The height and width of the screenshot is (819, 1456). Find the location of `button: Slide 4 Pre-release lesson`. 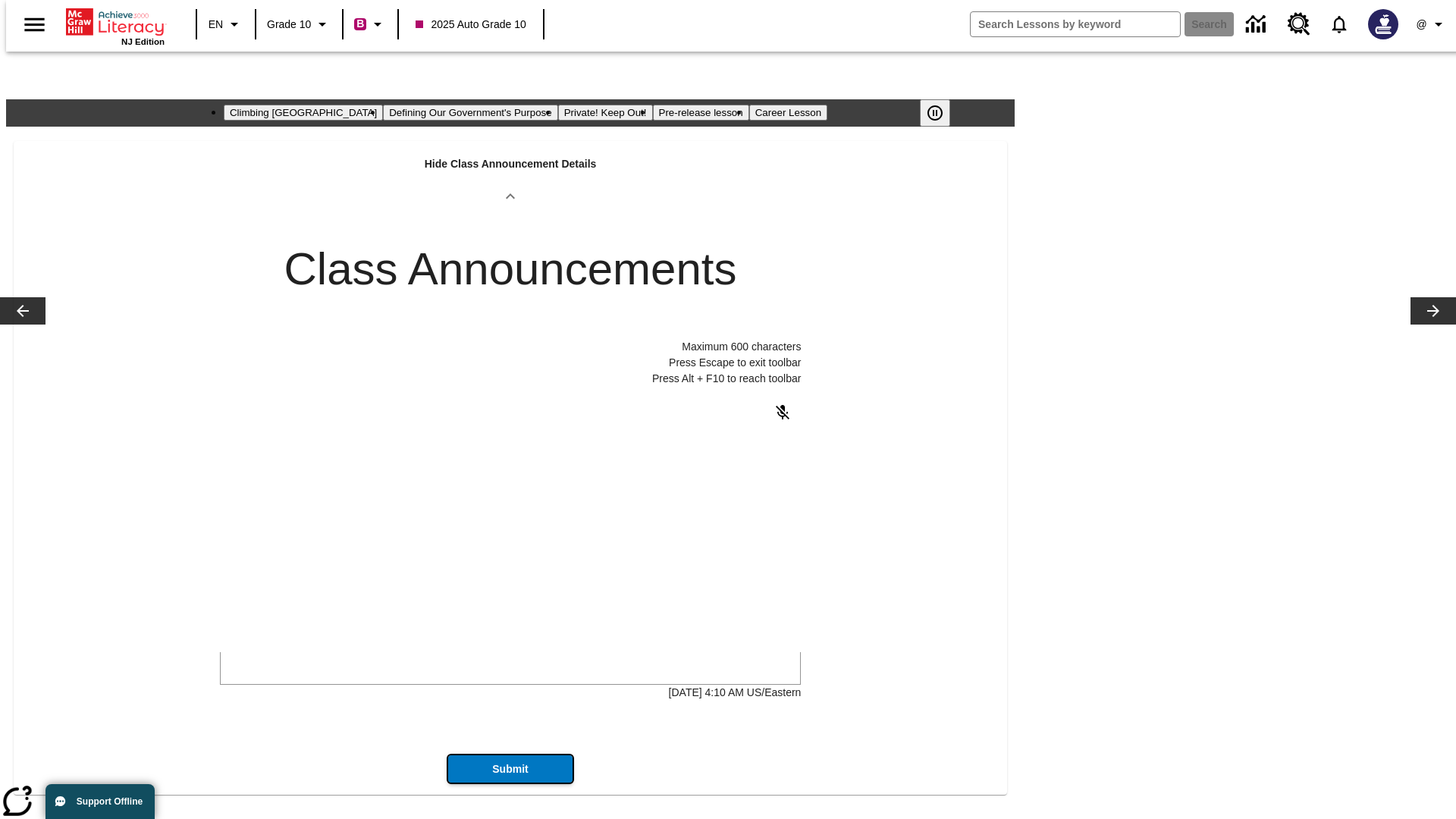

button: Slide 4 Pre-release lesson is located at coordinates (701, 112).